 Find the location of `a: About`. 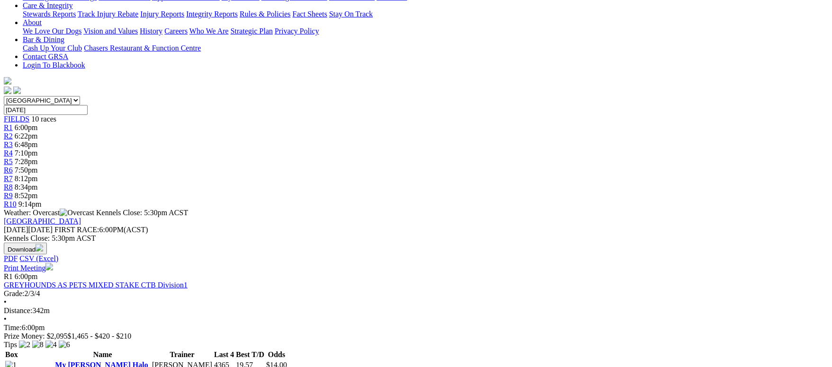

a: About is located at coordinates (32, 22).